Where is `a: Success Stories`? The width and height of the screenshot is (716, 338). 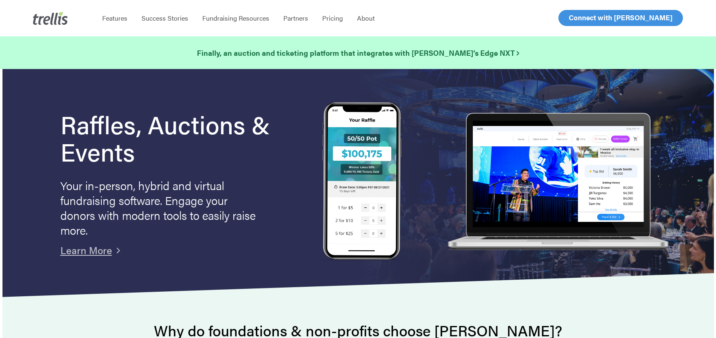 a: Success Stories is located at coordinates (165, 18).